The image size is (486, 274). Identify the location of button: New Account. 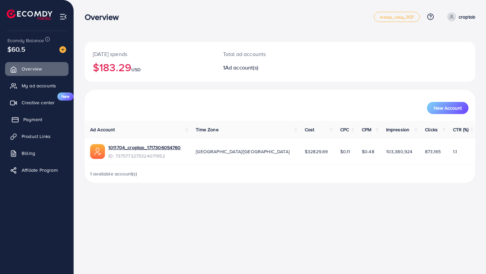
(447, 108).